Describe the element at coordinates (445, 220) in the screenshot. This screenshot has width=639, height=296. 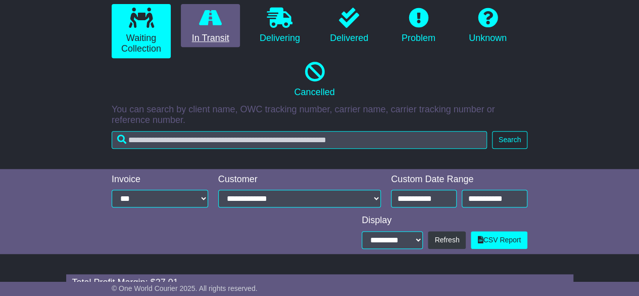
I see `div: Display` at that location.